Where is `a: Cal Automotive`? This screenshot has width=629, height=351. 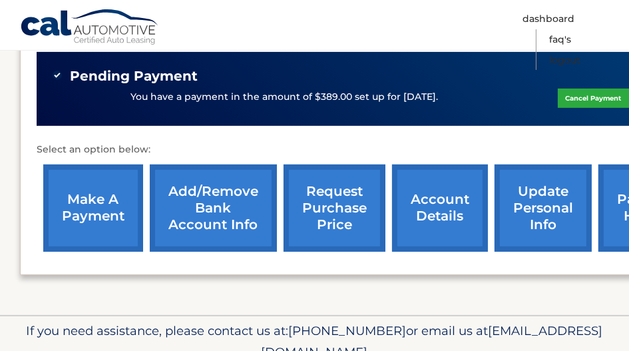
a: Cal Automotive is located at coordinates (90, 28).